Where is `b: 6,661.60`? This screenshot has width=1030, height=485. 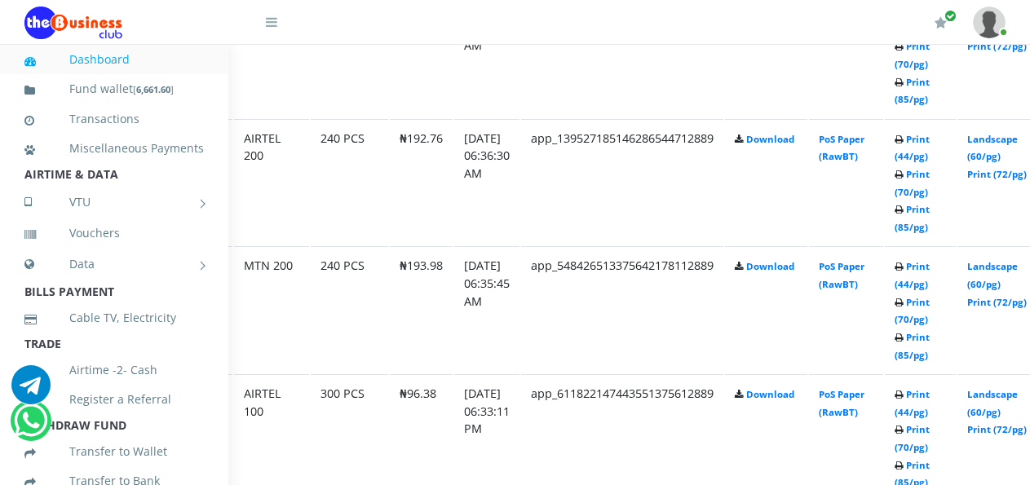
b: 6,661.60 is located at coordinates (153, 89).